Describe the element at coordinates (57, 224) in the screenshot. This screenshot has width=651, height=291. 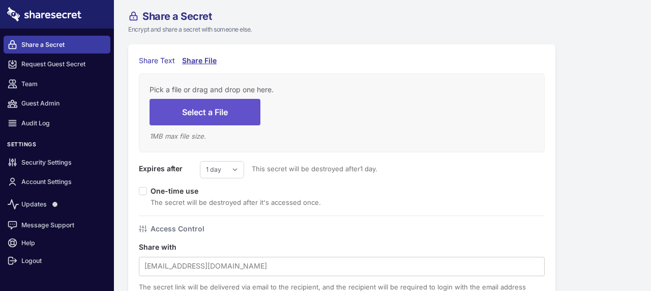
I see `a: Message Support` at that location.